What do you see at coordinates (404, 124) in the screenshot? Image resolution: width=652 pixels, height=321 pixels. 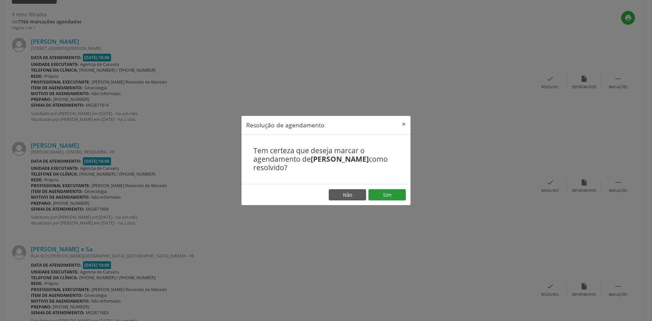 I see `button: Close` at bounding box center [404, 124].